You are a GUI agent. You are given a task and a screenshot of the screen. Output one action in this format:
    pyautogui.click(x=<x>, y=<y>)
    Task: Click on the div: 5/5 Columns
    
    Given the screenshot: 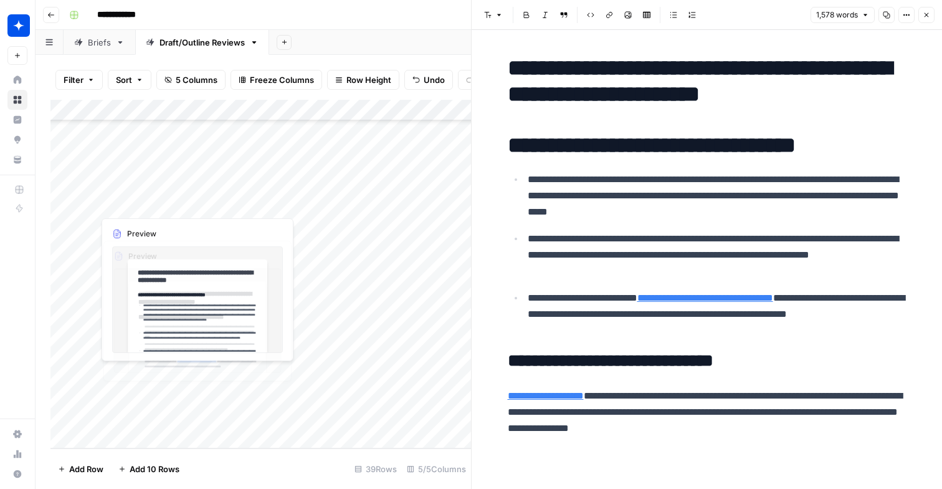 What is the action you would take?
    pyautogui.click(x=436, y=469)
    